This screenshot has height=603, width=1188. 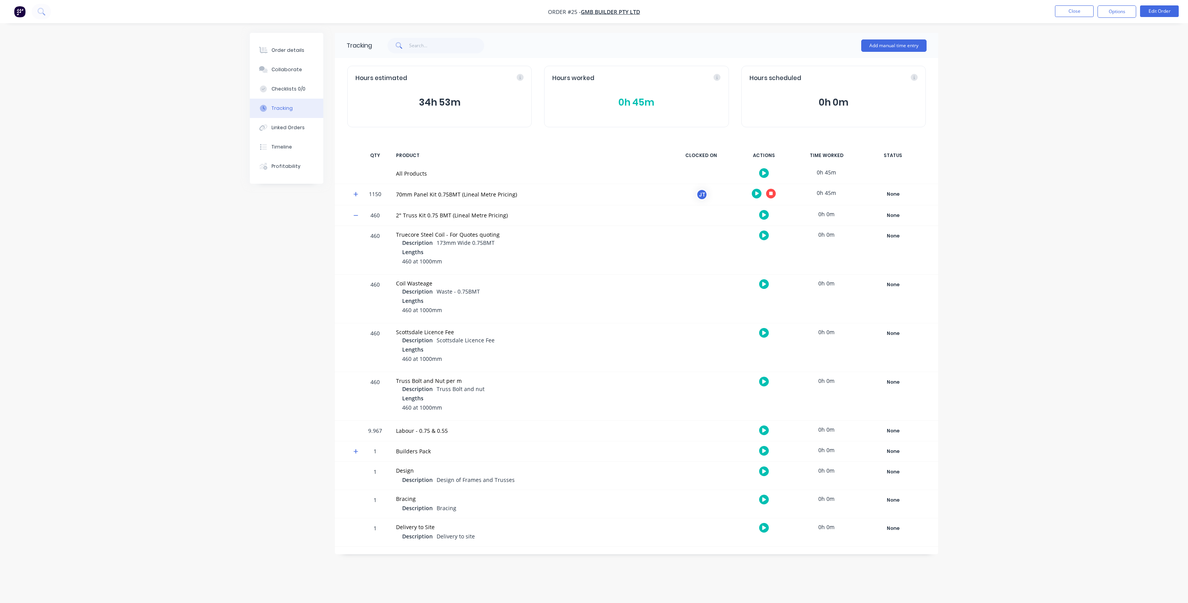 I want to click on div: Design, so click(x=529, y=470).